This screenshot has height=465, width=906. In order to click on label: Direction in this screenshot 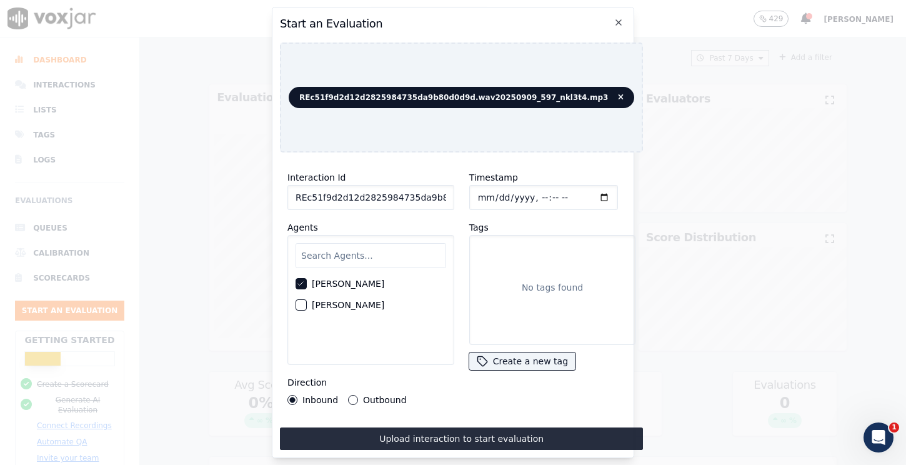, I will do `click(307, 383)`.